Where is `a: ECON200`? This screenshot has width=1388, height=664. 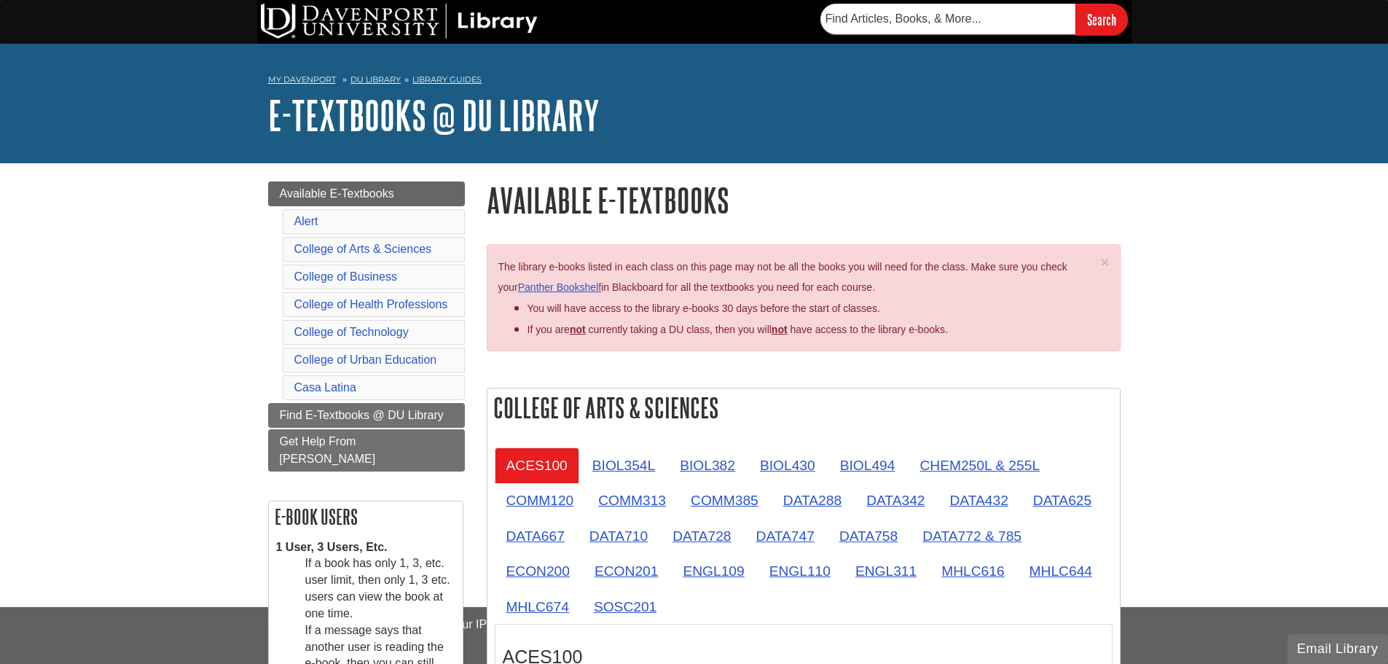
a: ECON200 is located at coordinates (538, 571).